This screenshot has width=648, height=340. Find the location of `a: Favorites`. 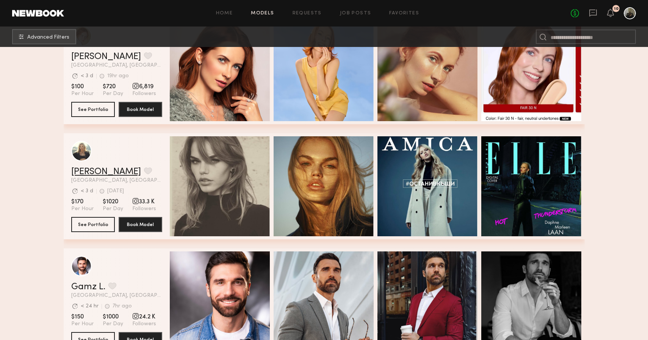

a: Favorites is located at coordinates (404, 13).